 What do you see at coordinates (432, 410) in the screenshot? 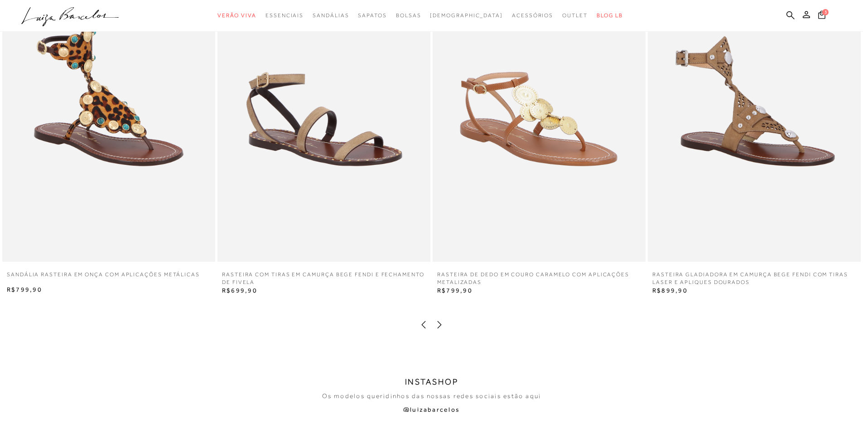
I see `a: @luizabarcelos` at bounding box center [432, 410].